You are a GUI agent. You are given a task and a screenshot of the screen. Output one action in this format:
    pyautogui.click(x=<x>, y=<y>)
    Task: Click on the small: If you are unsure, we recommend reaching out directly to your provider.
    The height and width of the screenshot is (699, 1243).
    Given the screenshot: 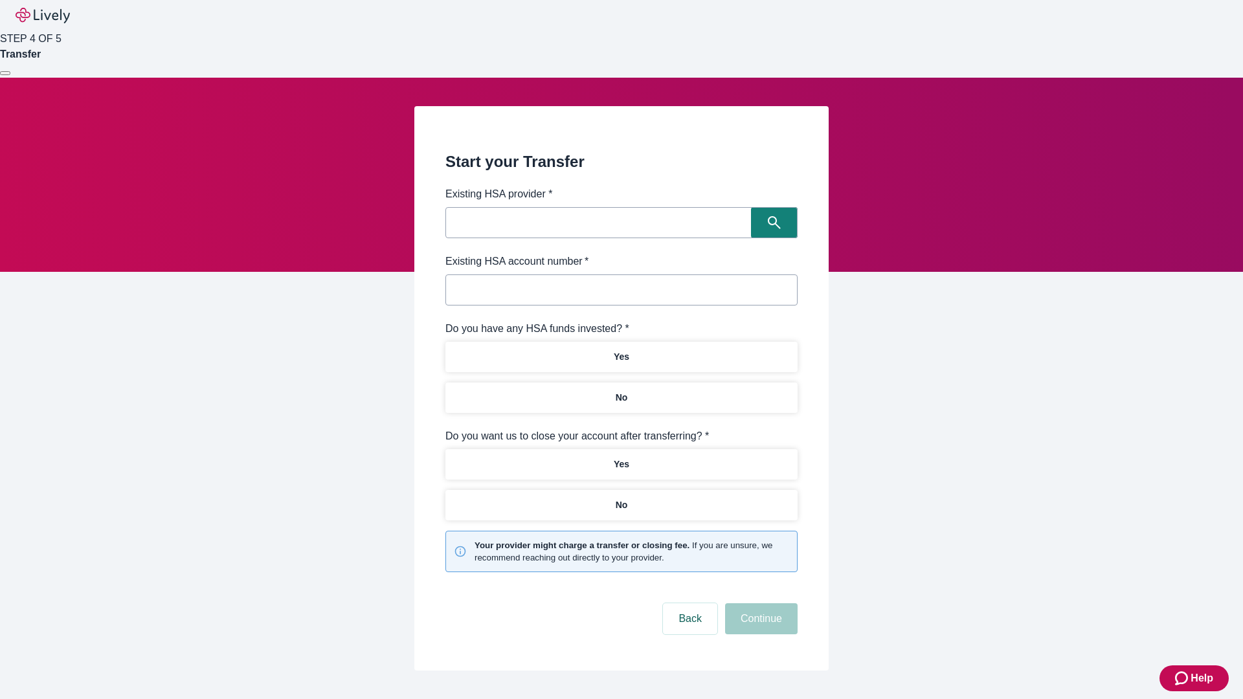 What is the action you would take?
    pyautogui.click(x=632, y=552)
    